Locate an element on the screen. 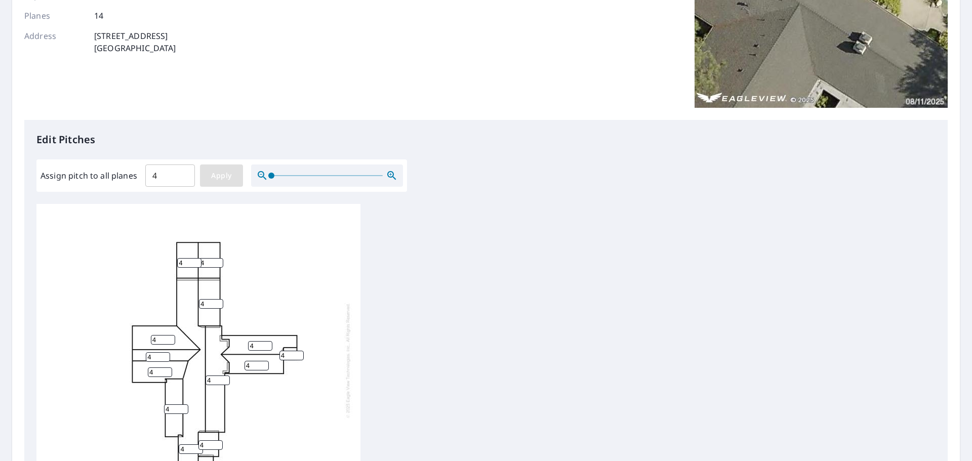 This screenshot has width=972, height=461. p: Address is located at coordinates (55, 42).